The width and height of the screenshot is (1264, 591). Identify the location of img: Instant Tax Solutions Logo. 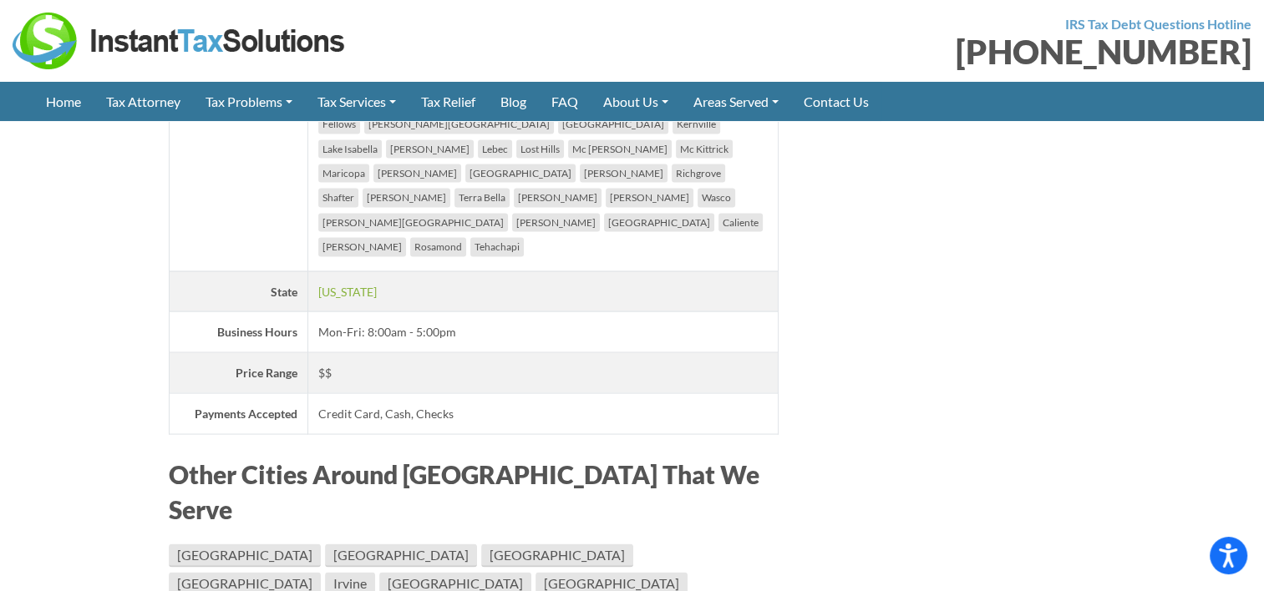
(180, 41).